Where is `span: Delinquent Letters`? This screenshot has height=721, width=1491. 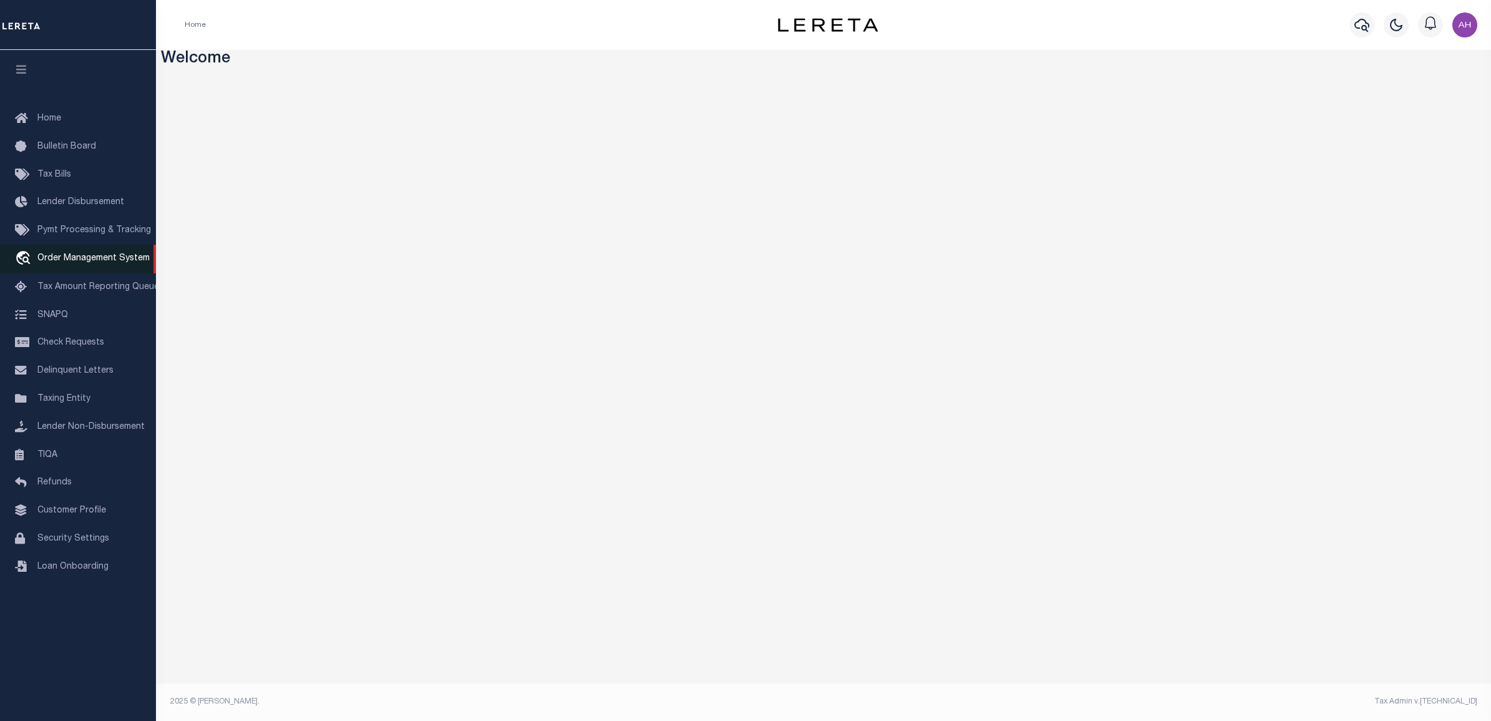 span: Delinquent Letters is located at coordinates (75, 371).